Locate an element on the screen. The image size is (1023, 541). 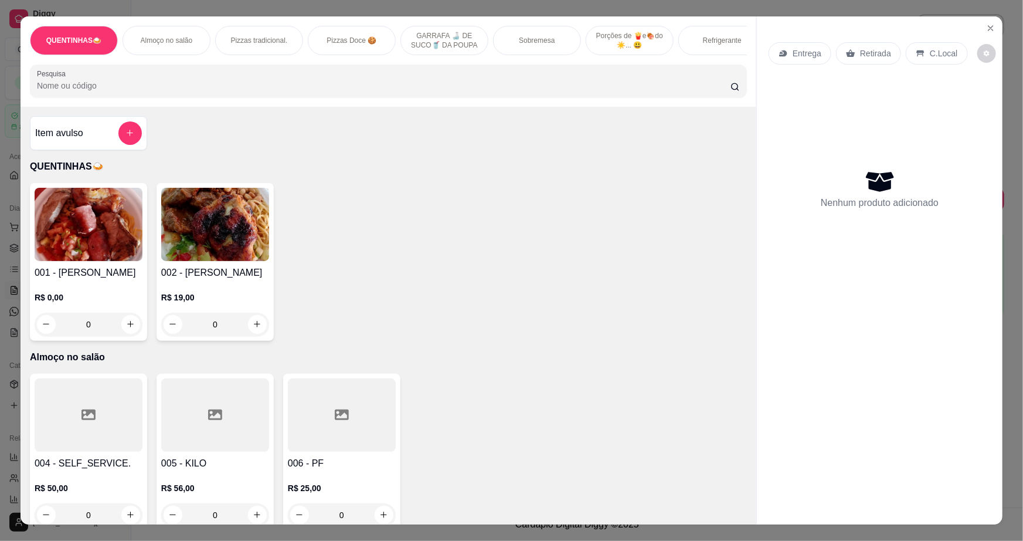
h4: Item avulso is located at coordinates (59, 133).